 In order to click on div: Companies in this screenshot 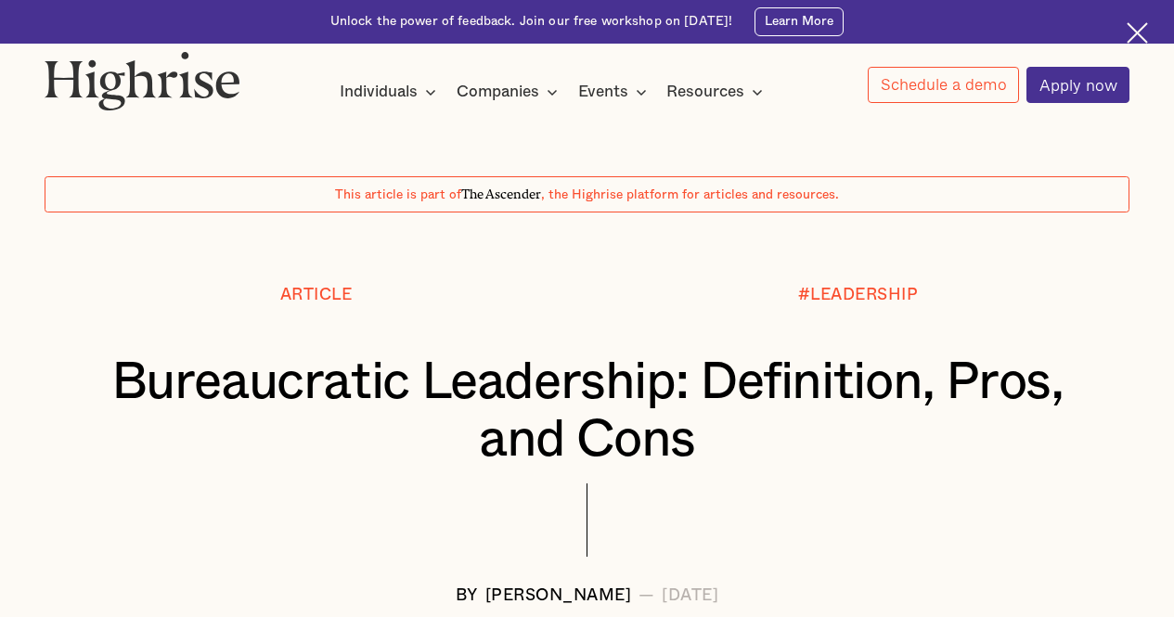, I will do `click(497, 92)`.